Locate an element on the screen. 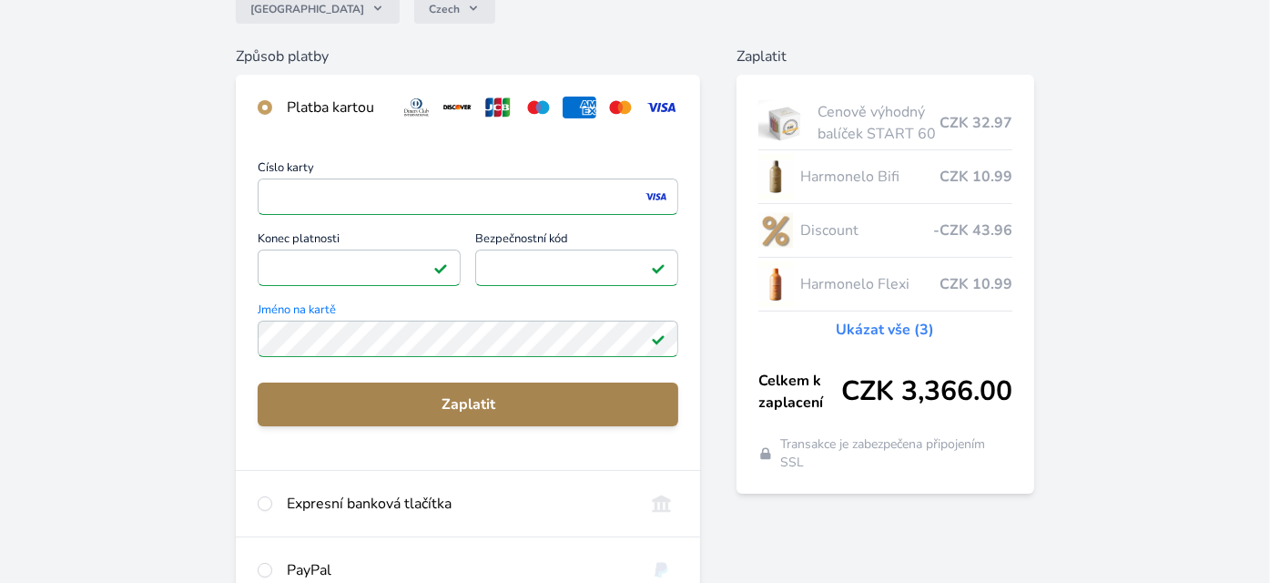  h6: Zaplatit is located at coordinates (885, 56).